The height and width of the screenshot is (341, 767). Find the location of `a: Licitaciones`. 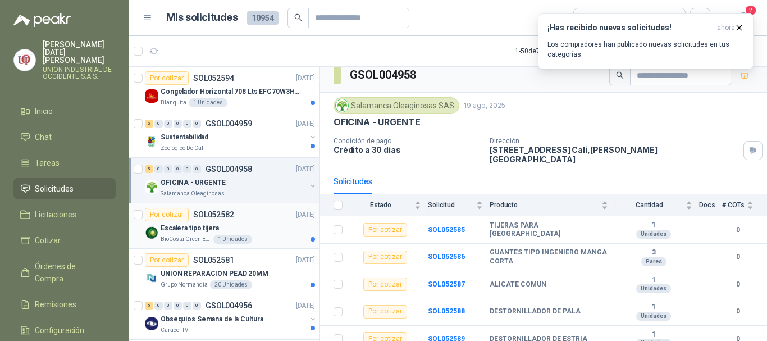

a: Licitaciones is located at coordinates (65, 215).